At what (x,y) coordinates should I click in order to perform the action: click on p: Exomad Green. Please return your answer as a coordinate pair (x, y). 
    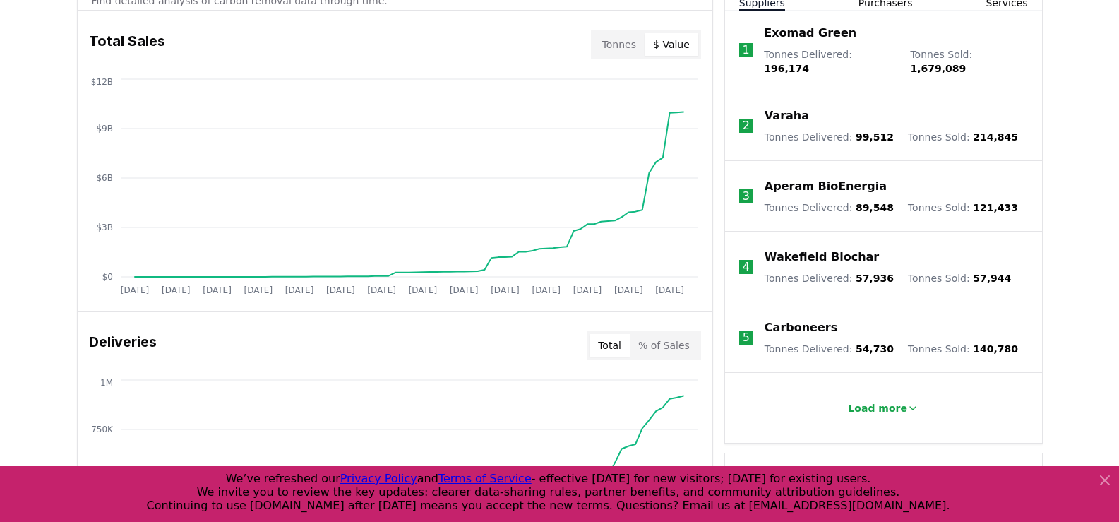
    Looking at the image, I should click on (810, 33).